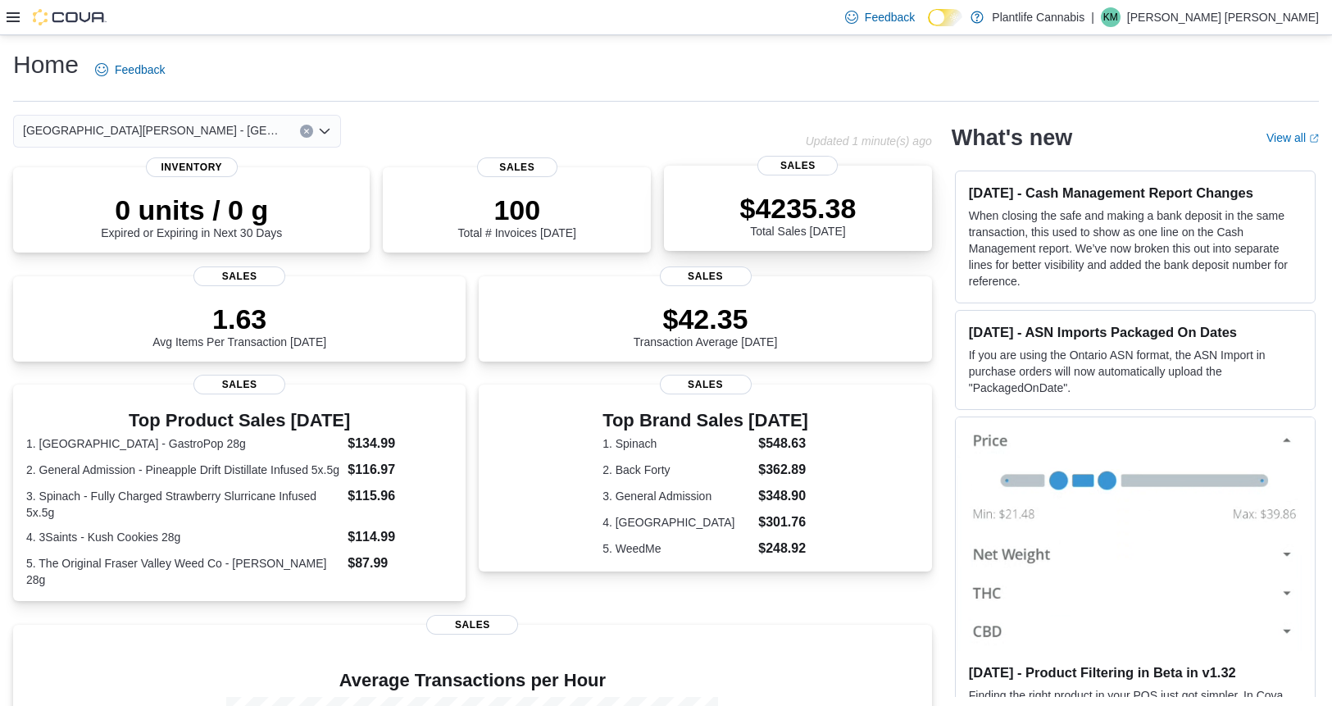 The height and width of the screenshot is (706, 1332). Describe the element at coordinates (1135, 248) in the screenshot. I see `p: When closing the safe and making a bank deposit in the same transaction, this used to show as one...` at that location.